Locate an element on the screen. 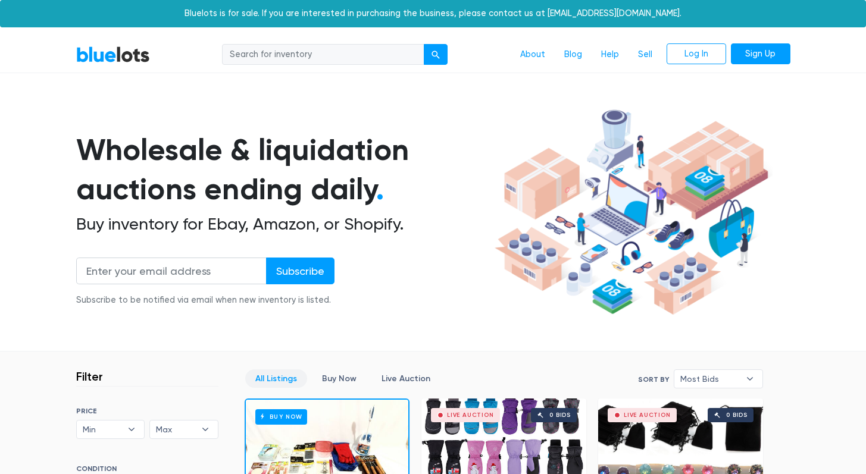 Image resolution: width=866 pixels, height=474 pixels. h2: Buy inventory for Ebay, Amazon, or Shopify. is located at coordinates (283, 224).